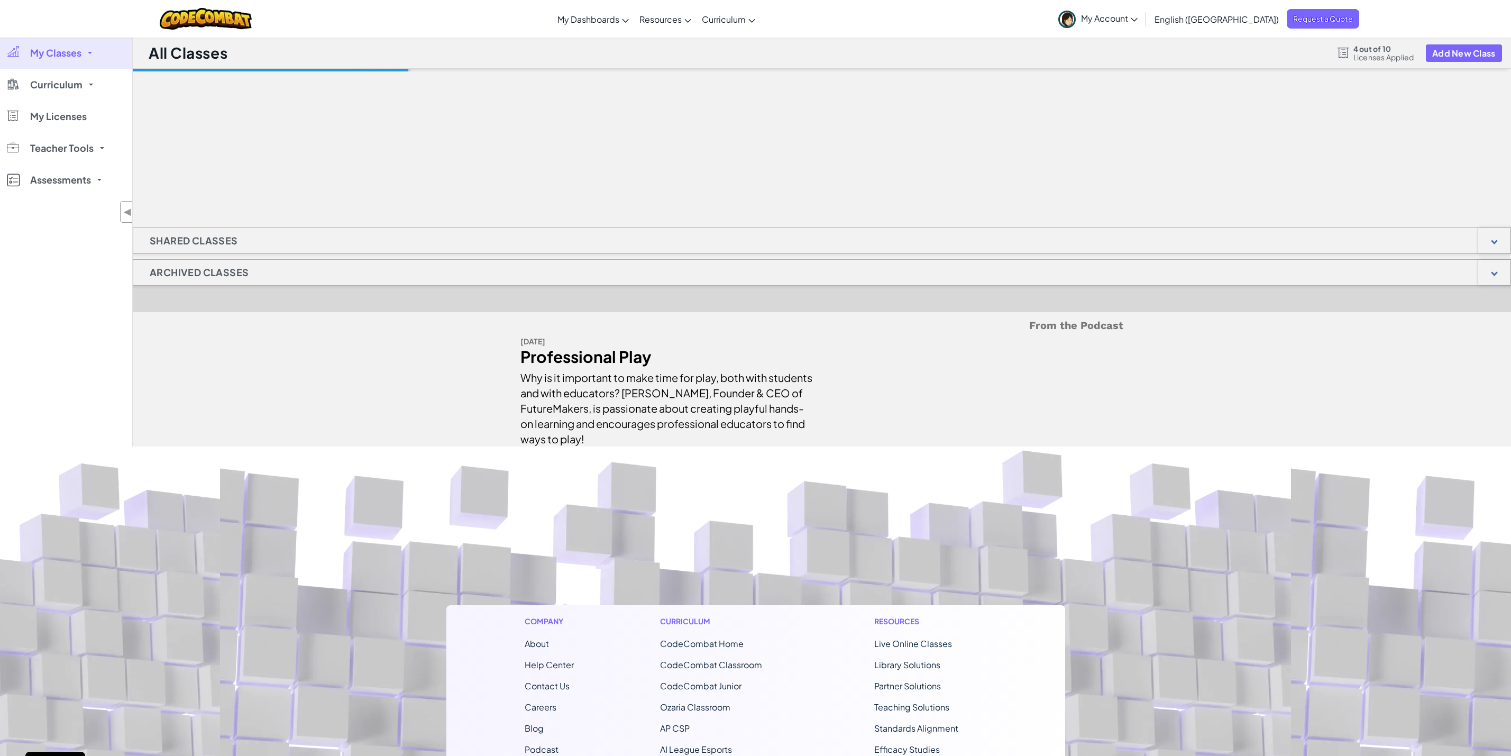 The height and width of the screenshot is (756, 1511). I want to click on h1: Company, so click(549, 621).